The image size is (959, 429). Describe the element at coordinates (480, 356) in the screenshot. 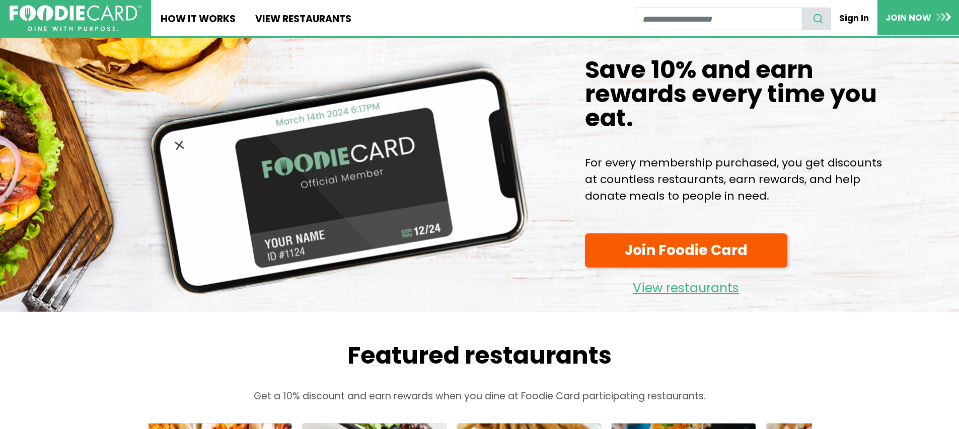

I see `h2: Featured restaurants` at that location.